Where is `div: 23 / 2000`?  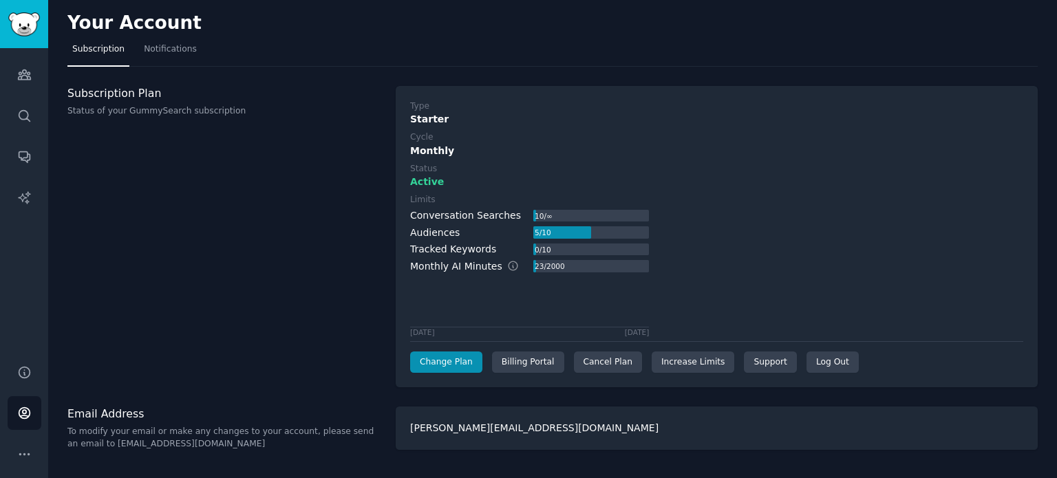 div: 23 / 2000 is located at coordinates (549, 266).